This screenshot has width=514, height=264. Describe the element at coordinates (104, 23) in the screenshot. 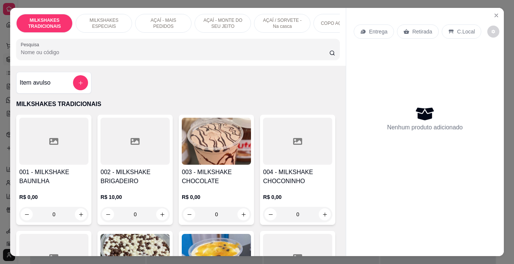

I see `p: MILKSHAKES ESPECIAIS` at that location.